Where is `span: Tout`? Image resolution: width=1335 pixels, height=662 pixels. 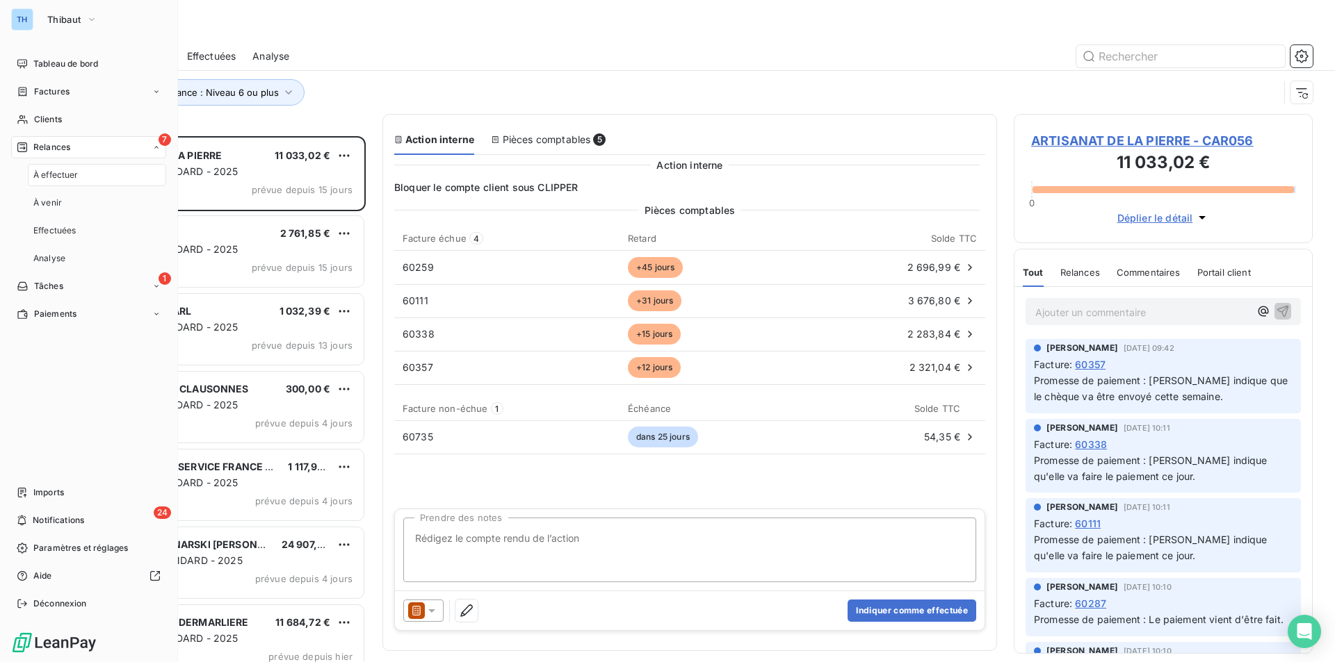
span: Tout is located at coordinates (1033, 272).